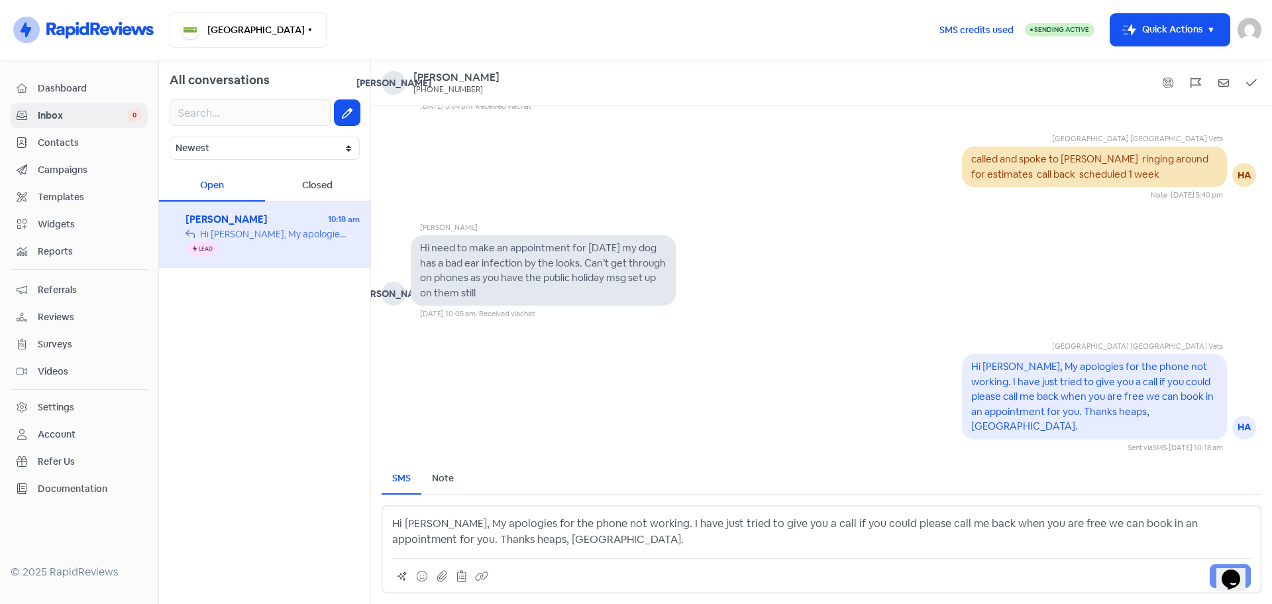 The width and height of the screenshot is (1272, 604). Describe the element at coordinates (56, 407) in the screenshot. I see `div: Settings` at that location.